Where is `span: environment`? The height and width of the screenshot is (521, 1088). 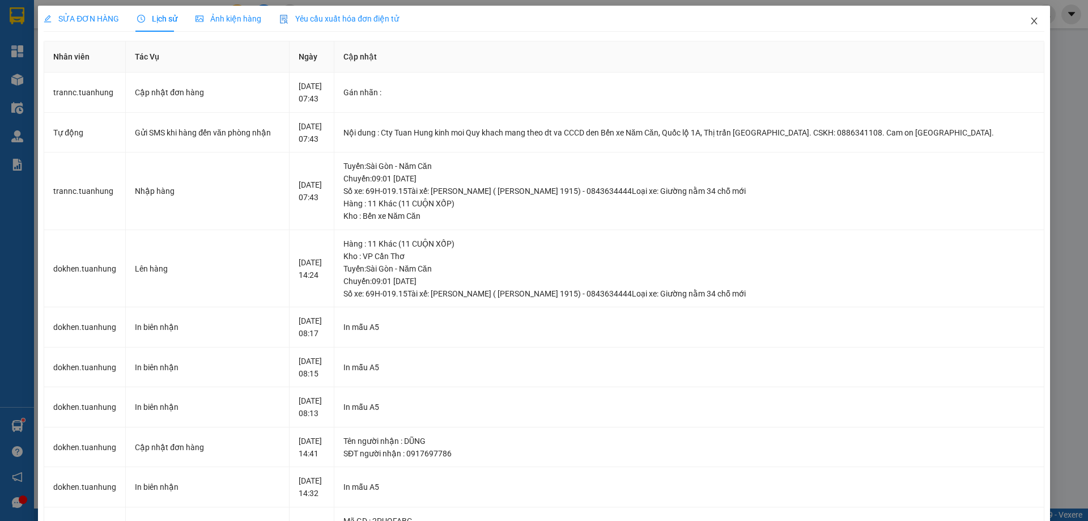 span: environment is located at coordinates (70, 32).